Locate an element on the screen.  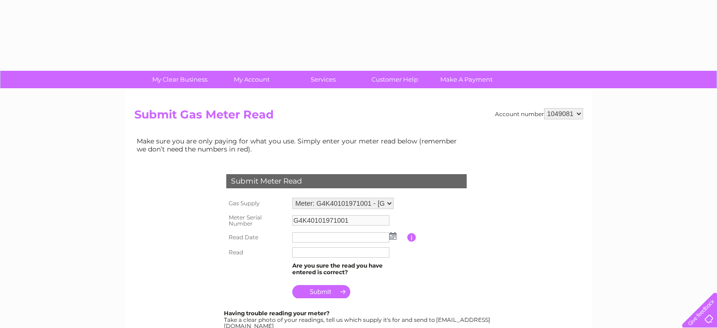
a: Customer Help is located at coordinates (395, 79).